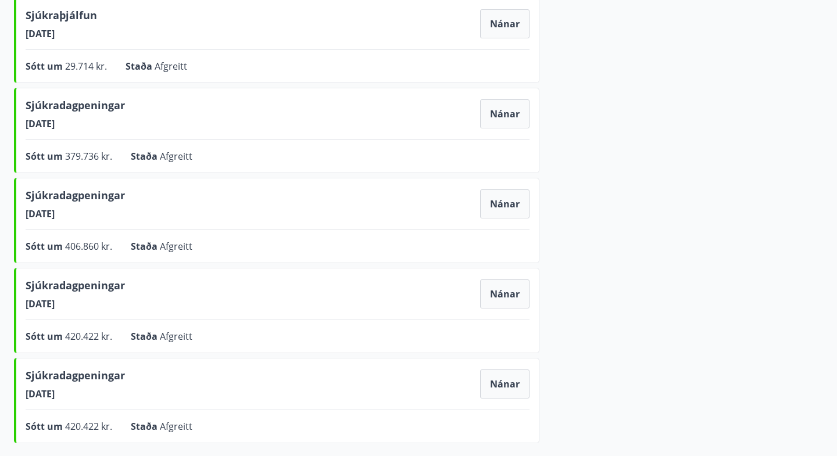 The height and width of the screenshot is (456, 837). What do you see at coordinates (88, 247) in the screenshot?
I see `span: 406.860 kr.` at bounding box center [88, 247].